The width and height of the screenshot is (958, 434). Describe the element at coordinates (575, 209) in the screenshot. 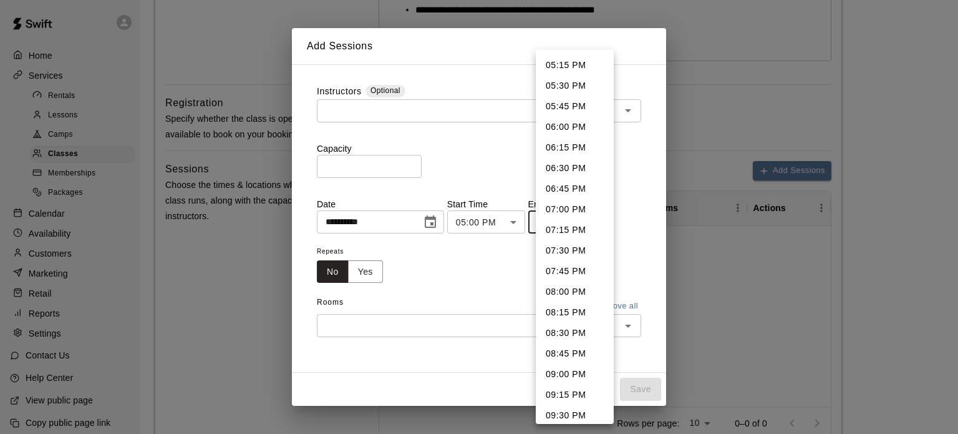

I see `li: 07:00 PM` at that location.